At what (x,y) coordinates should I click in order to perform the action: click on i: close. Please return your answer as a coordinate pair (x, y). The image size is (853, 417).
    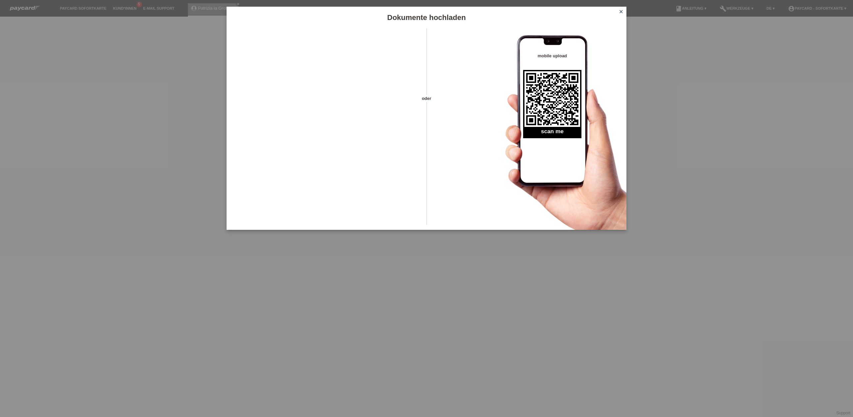
    Looking at the image, I should click on (621, 12).